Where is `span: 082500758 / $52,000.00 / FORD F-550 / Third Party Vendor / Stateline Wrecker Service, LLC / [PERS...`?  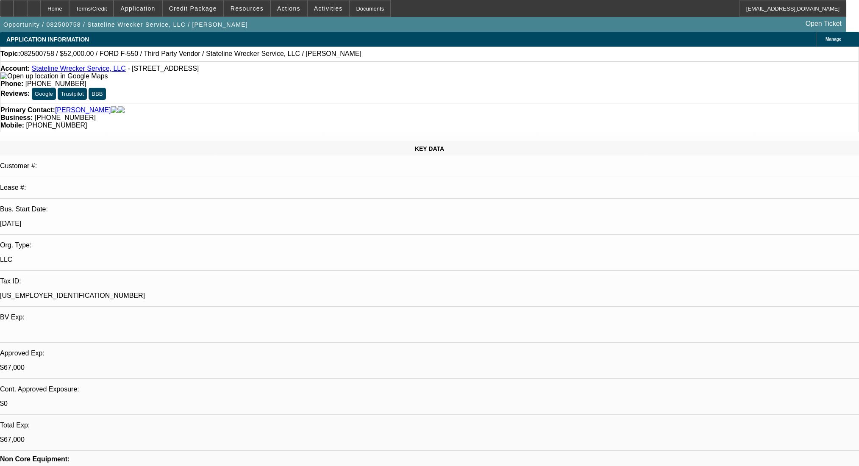 span: 082500758 / $52,000.00 / FORD F-550 / Third Party Vendor / Stateline Wrecker Service, LLC / [PERS... is located at coordinates (191, 54).